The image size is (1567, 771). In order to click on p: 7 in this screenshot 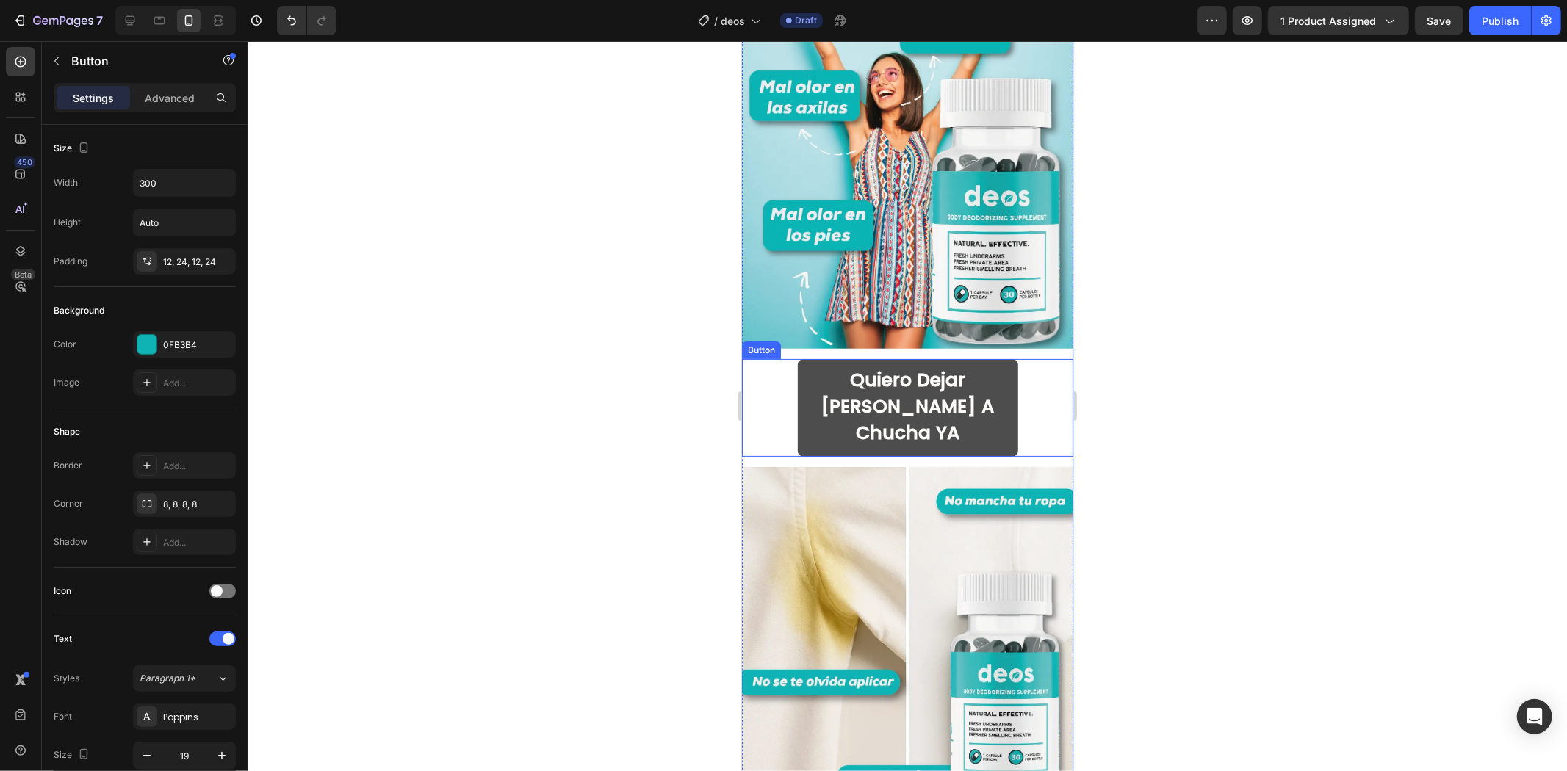, I will do `click(99, 21)`.